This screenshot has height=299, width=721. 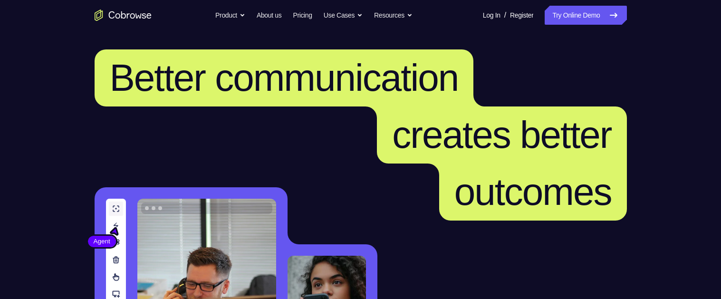 What do you see at coordinates (269, 15) in the screenshot?
I see `a: About us` at bounding box center [269, 15].